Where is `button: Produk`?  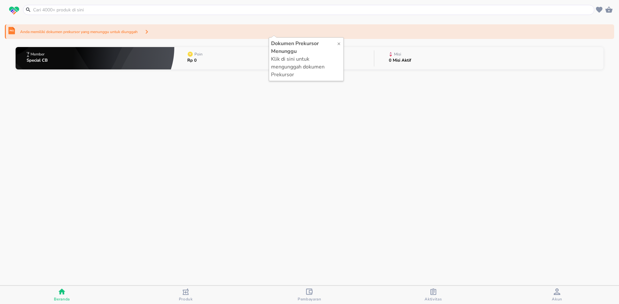
button: Produk is located at coordinates (185, 295).